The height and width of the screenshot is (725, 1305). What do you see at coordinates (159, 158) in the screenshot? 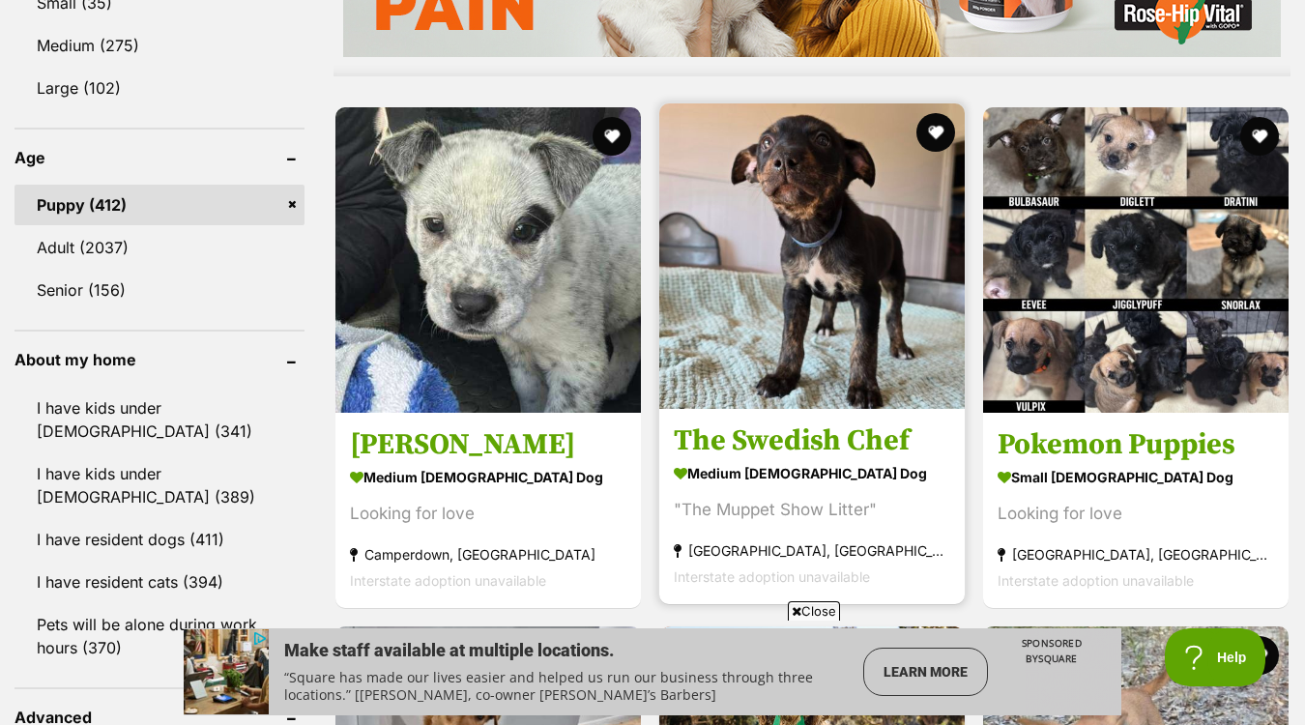
I see `header: Age` at bounding box center [159, 158].